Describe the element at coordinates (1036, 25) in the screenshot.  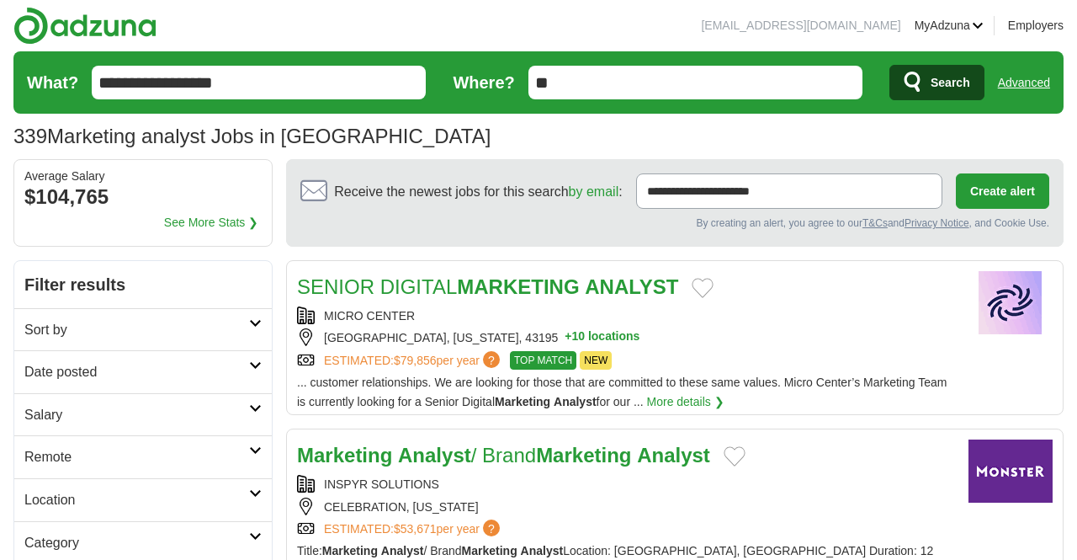
I see `a: Employers` at that location.